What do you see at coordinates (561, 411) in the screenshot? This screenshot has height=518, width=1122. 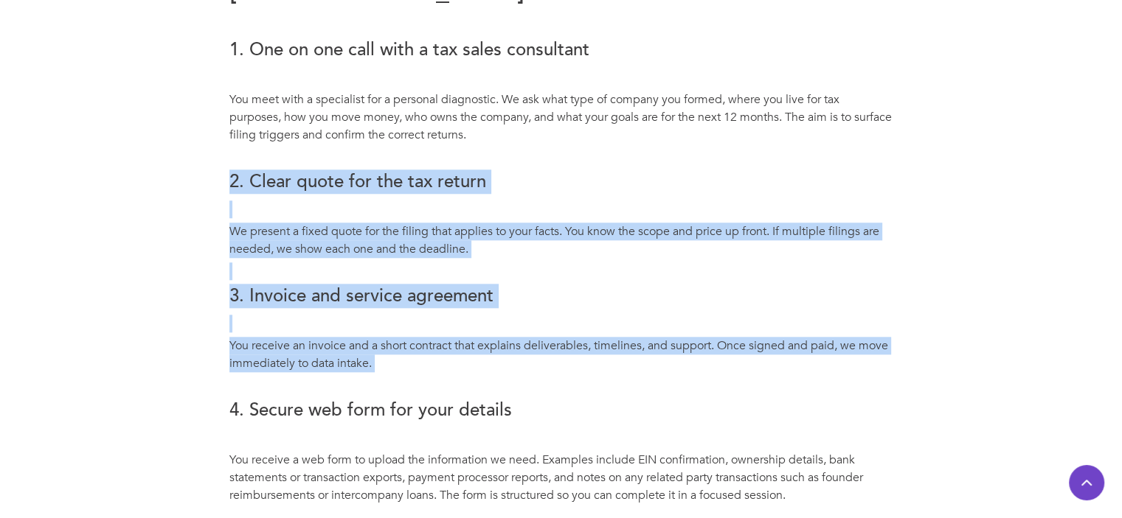 I see `h3: 4. Secure web form for your details` at bounding box center [561, 411].